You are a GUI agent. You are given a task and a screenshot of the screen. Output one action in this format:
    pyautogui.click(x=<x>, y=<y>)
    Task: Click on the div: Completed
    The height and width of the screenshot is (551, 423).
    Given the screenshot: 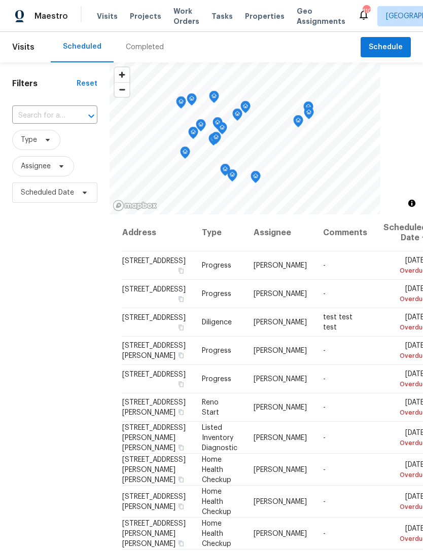 What is the action you would take?
    pyautogui.click(x=144, y=47)
    